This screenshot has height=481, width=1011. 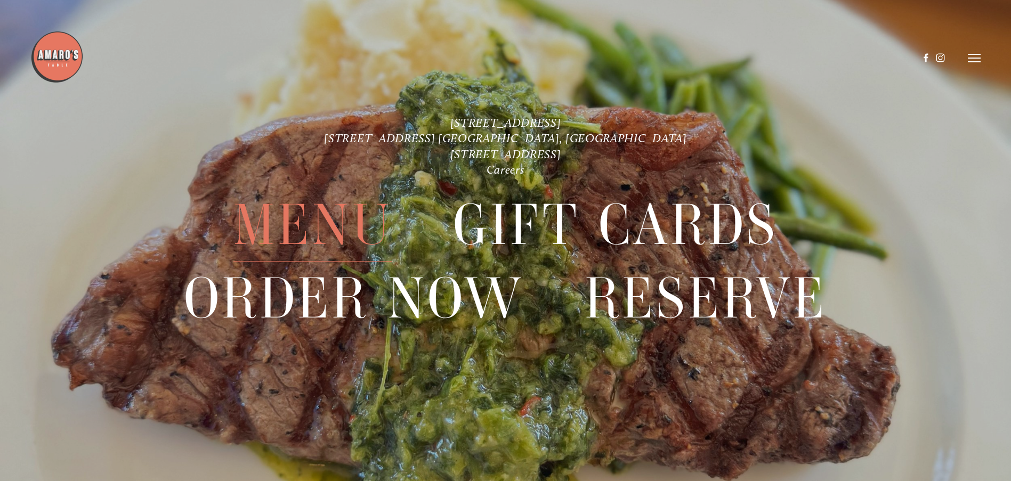 What do you see at coordinates (313, 225) in the screenshot?
I see `a: Menu` at bounding box center [313, 225].